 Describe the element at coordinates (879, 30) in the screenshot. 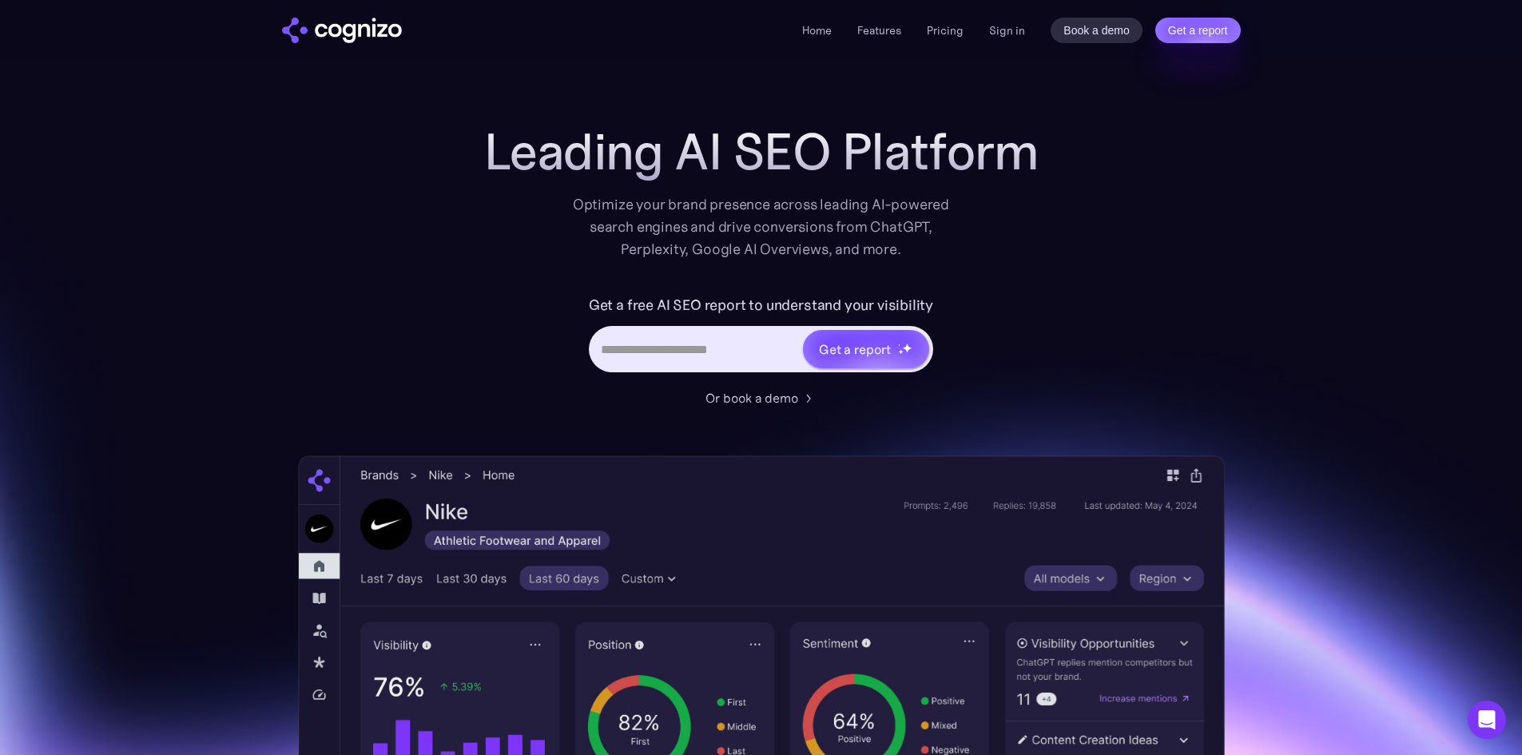

I see `a: Features` at that location.